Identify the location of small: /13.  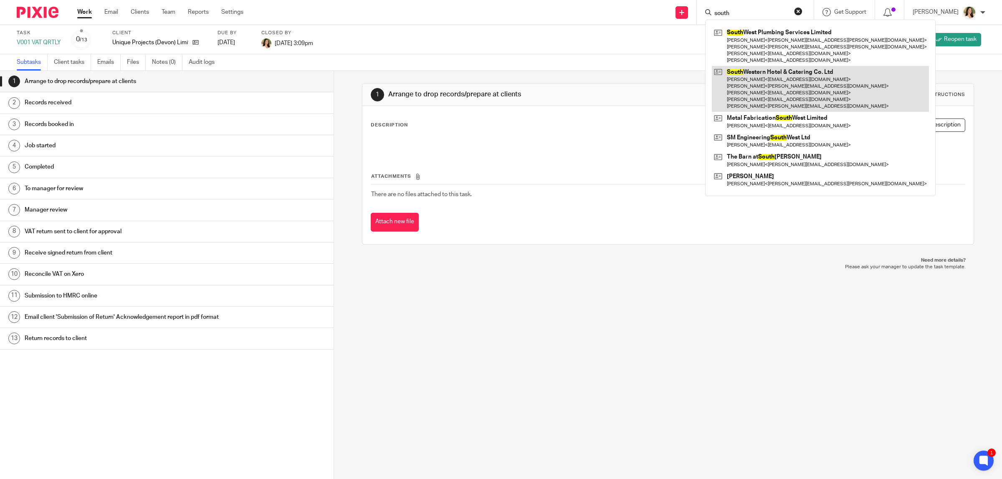
(83, 40).